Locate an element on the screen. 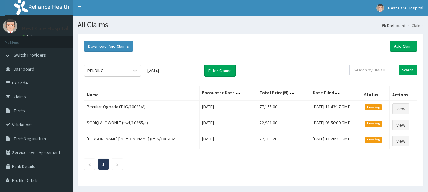  span: Claims is located at coordinates (20, 97).